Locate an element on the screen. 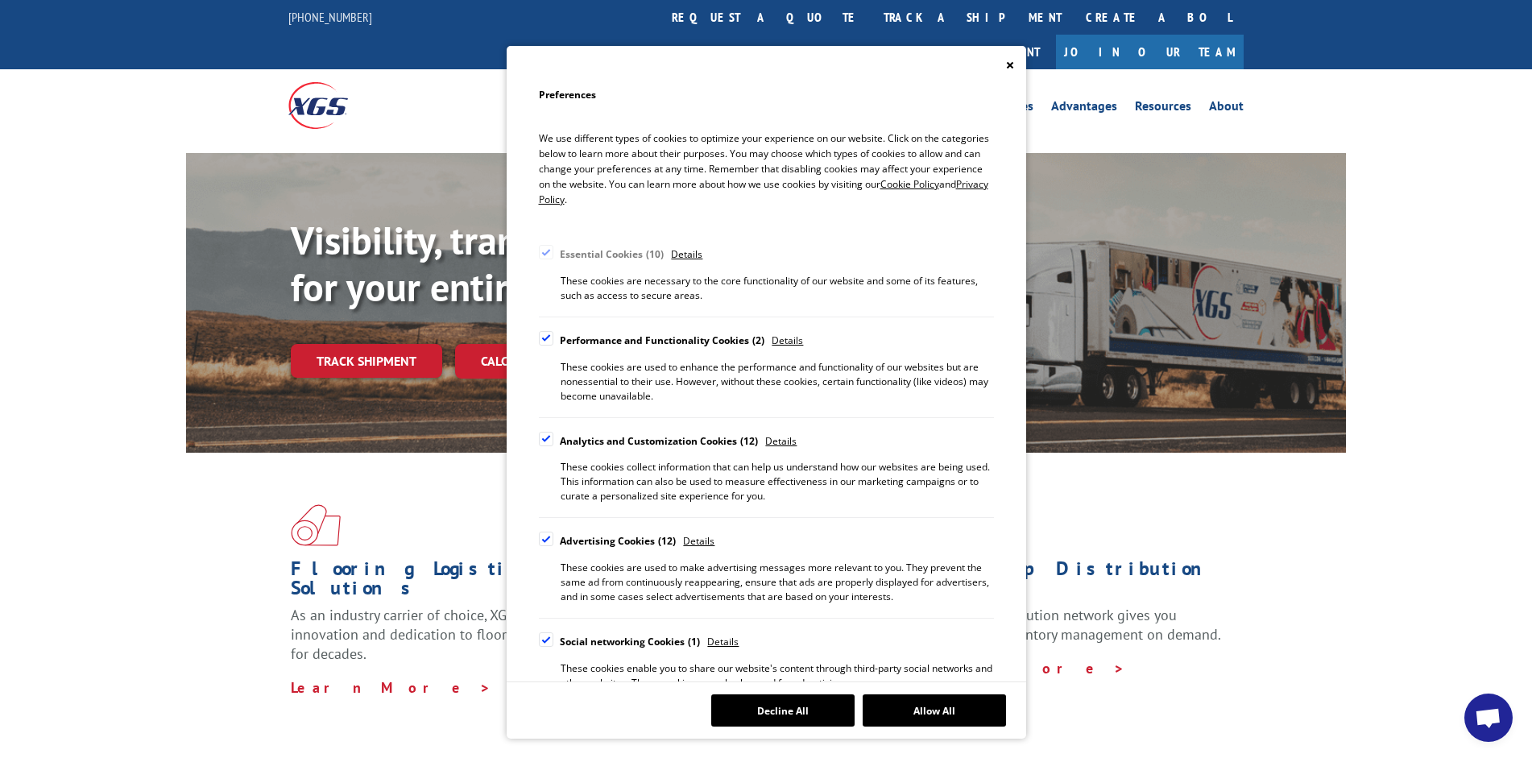 The height and width of the screenshot is (758, 1532). div: 2 is located at coordinates (758, 341).